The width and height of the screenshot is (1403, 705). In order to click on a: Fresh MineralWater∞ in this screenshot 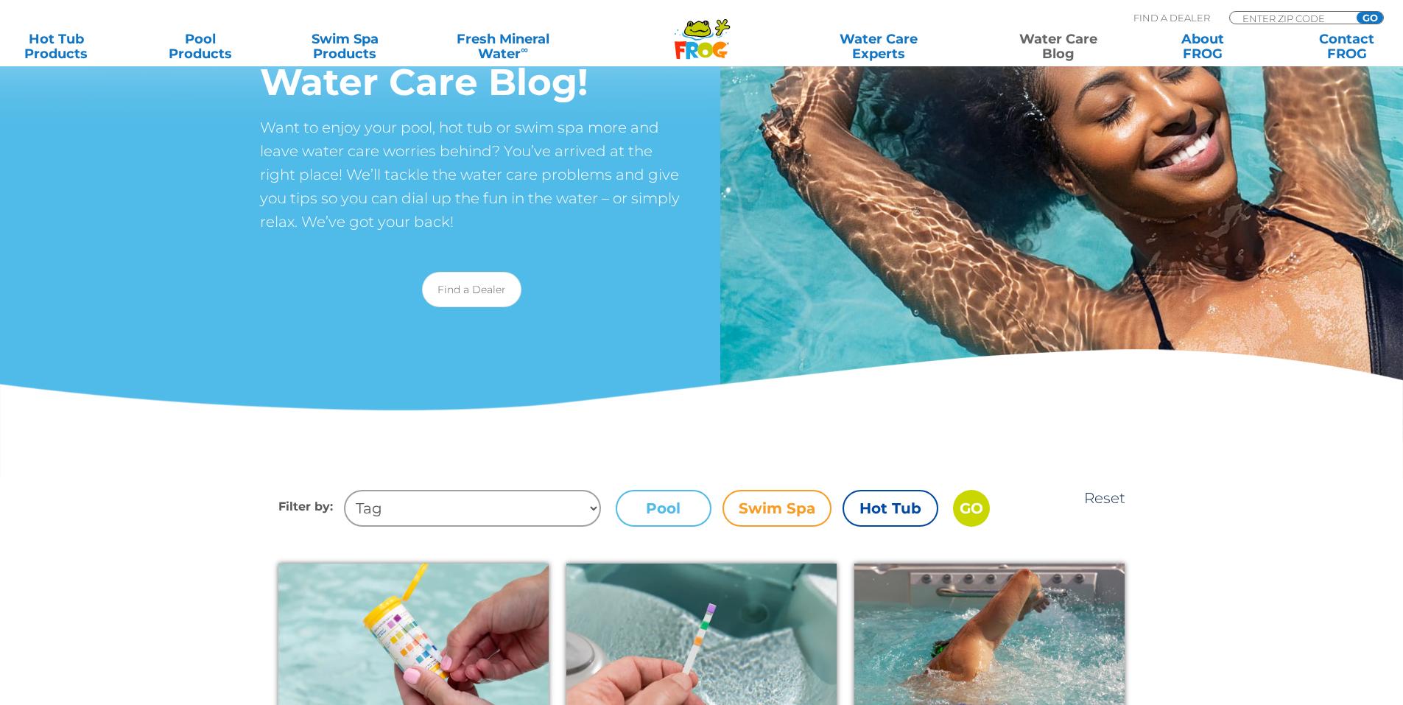, I will do `click(503, 46)`.